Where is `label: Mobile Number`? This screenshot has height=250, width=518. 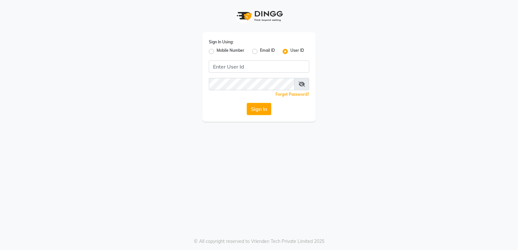
label: Mobile Number is located at coordinates (230, 51).